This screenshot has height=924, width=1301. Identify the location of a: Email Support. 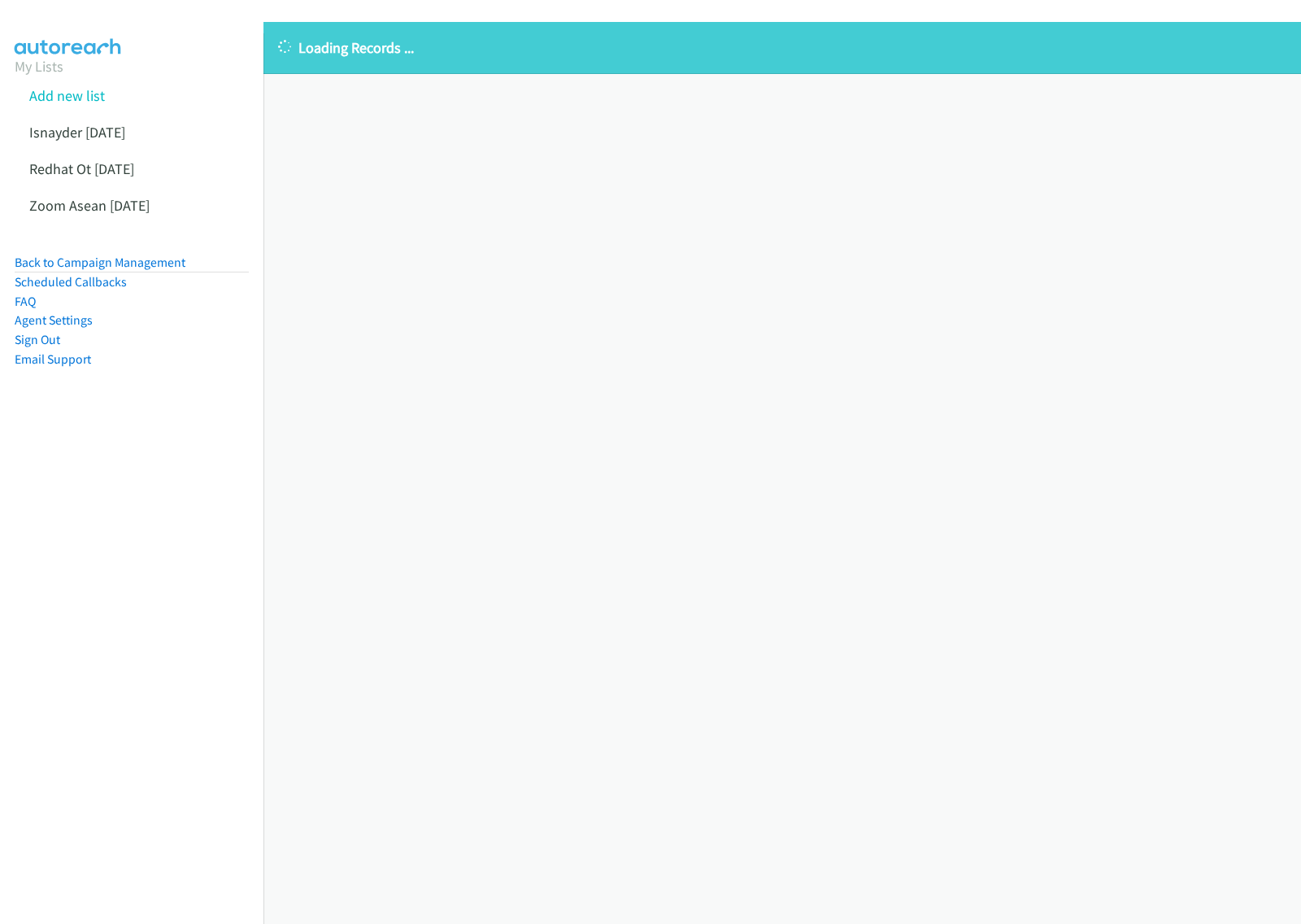
(53, 358).